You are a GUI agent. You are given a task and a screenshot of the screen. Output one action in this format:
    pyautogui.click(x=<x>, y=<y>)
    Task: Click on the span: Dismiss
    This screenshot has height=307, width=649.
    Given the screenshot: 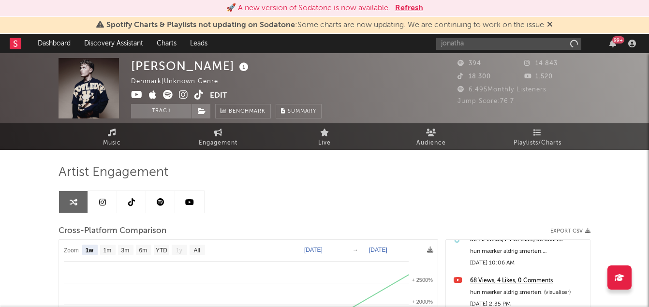 What is the action you would take?
    pyautogui.click(x=550, y=25)
    